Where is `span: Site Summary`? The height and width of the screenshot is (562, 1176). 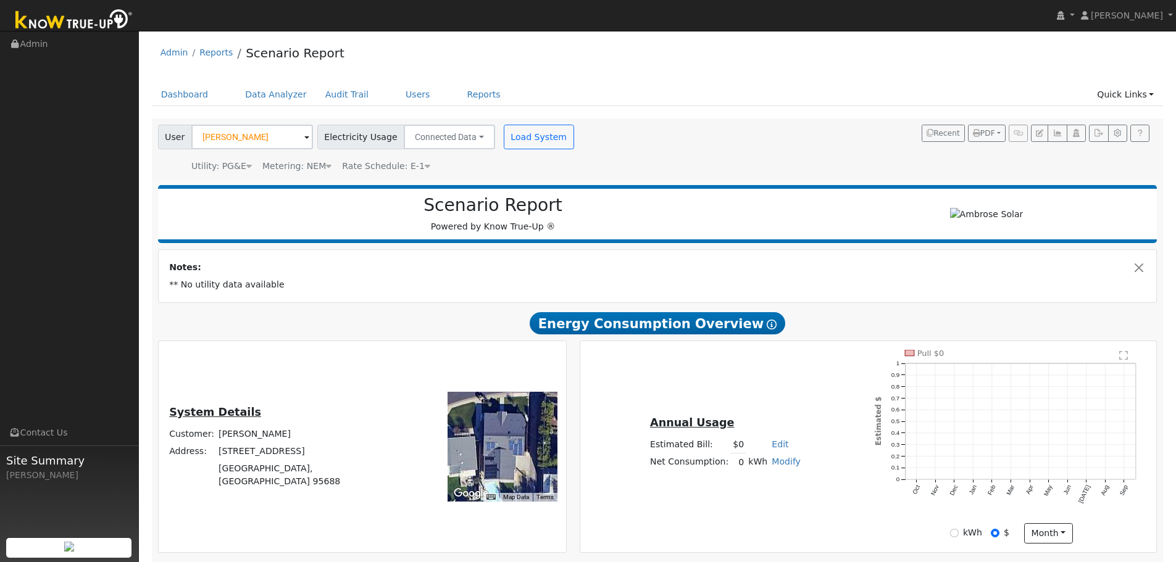
span: Site Summary is located at coordinates (69, 460).